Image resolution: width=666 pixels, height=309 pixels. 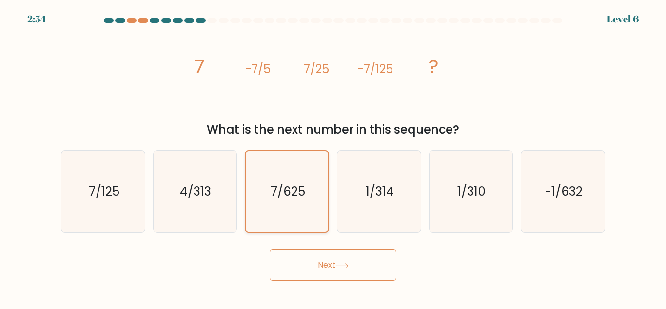 I want to click on div: Level 6, so click(x=623, y=19).